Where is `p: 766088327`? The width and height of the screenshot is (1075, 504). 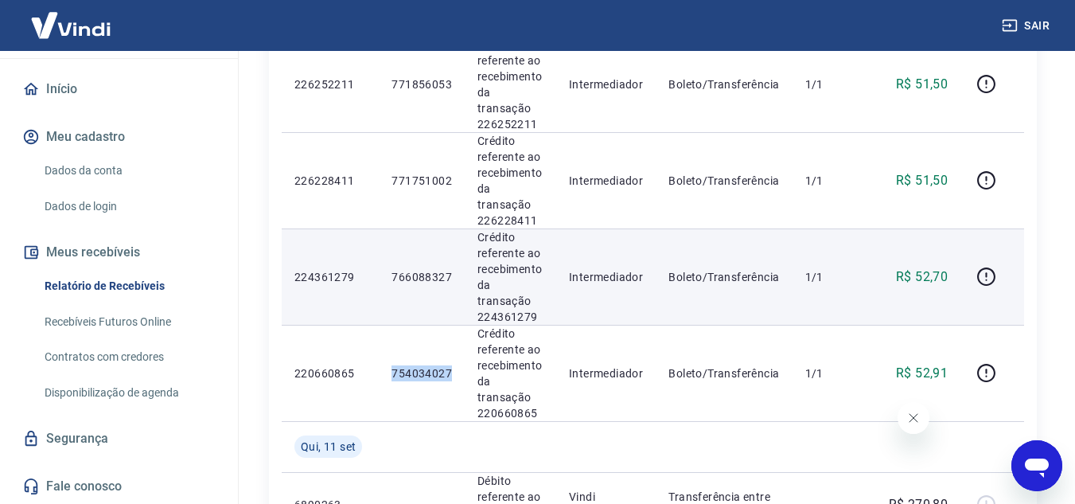
p: 766088327 is located at coordinates (422, 277).